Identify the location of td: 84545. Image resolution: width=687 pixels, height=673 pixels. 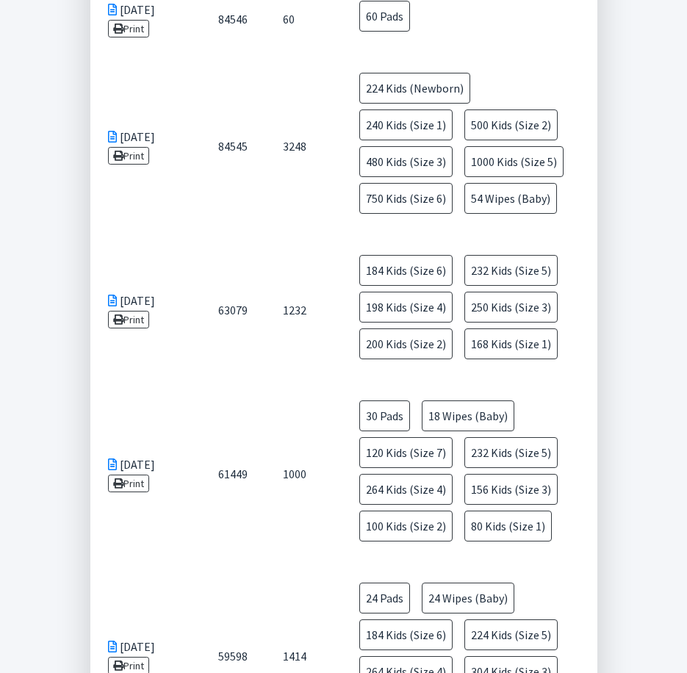
(233, 146).